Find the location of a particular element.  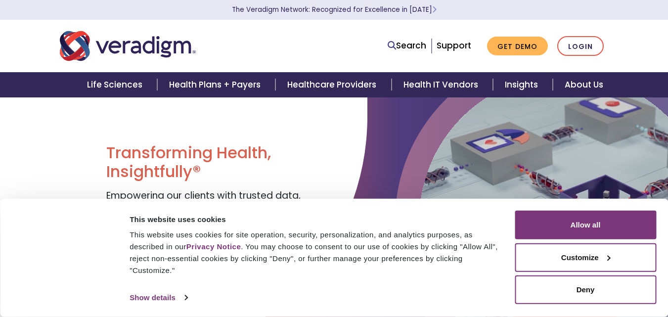

a: Veradigm logo is located at coordinates (128, 46).